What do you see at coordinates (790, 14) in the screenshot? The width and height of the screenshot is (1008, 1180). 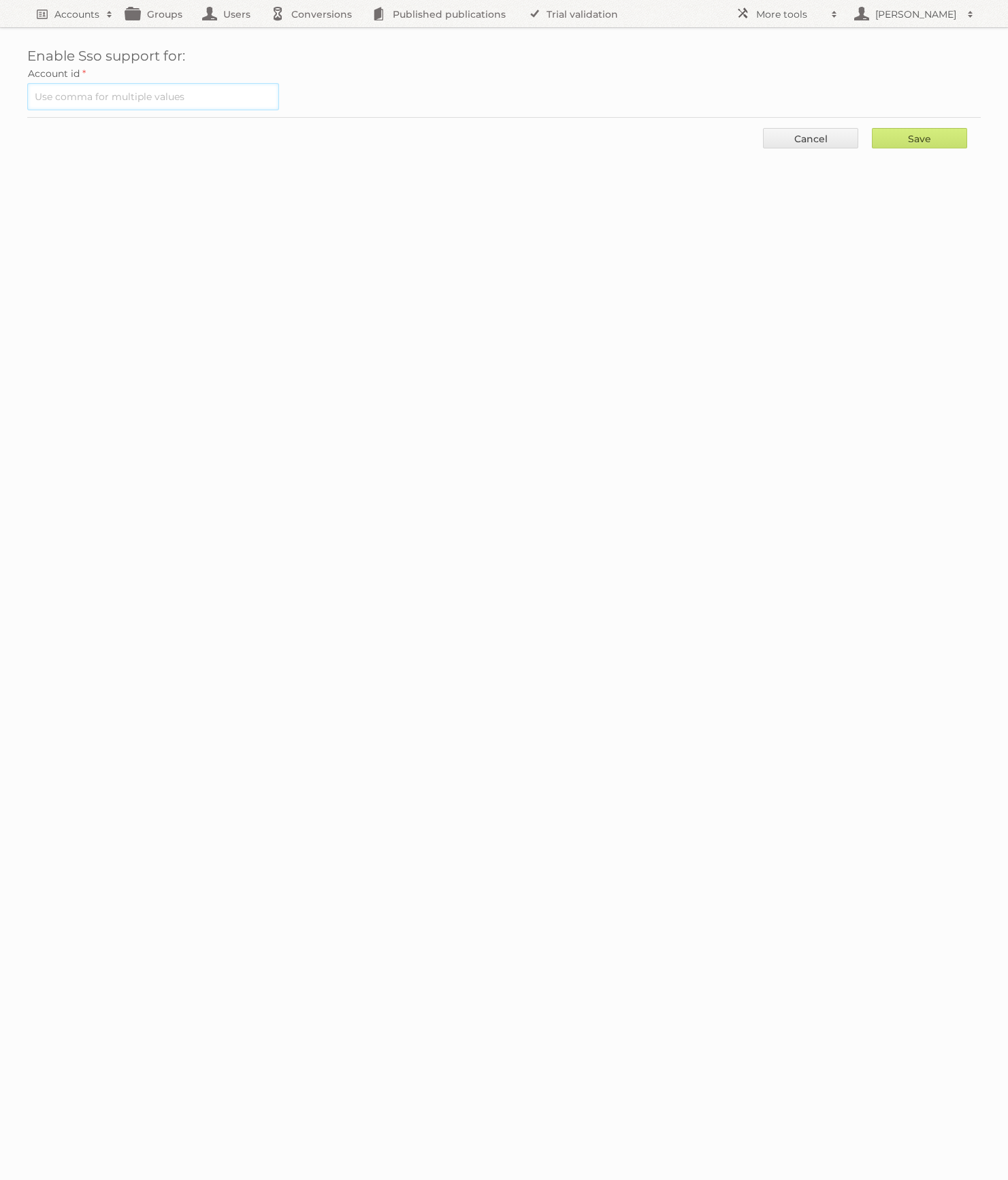 I see `h2: More tools` at bounding box center [790, 14].